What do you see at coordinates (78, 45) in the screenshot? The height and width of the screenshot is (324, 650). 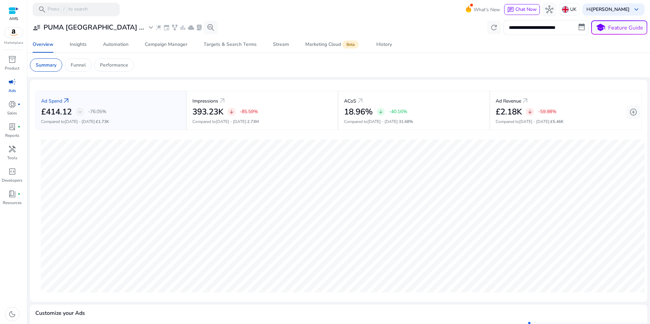 I see `div: Insights` at bounding box center [78, 45].